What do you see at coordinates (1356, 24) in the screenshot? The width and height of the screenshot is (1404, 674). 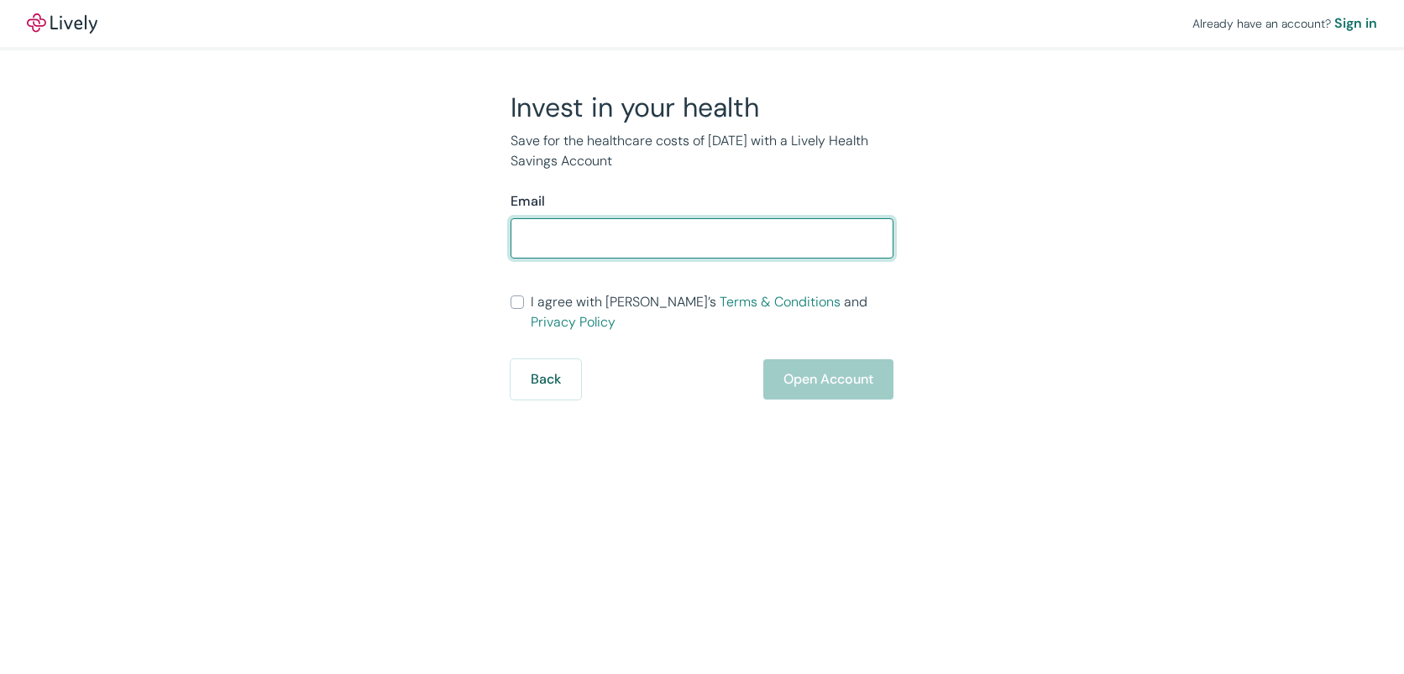 I see `div: Sign in` at bounding box center [1356, 24].